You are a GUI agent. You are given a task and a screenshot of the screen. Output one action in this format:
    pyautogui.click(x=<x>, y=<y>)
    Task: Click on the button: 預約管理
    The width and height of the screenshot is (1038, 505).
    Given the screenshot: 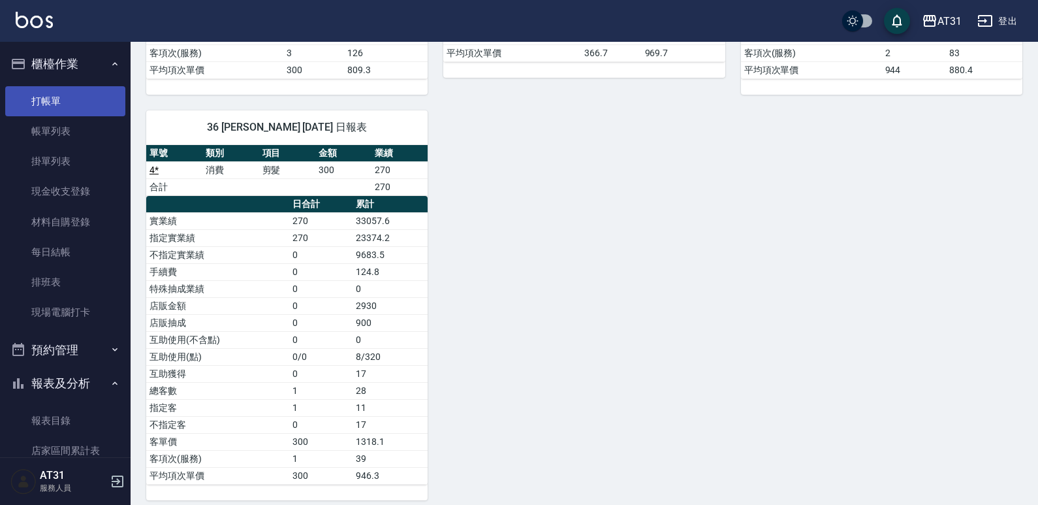 What is the action you would take?
    pyautogui.click(x=65, y=350)
    